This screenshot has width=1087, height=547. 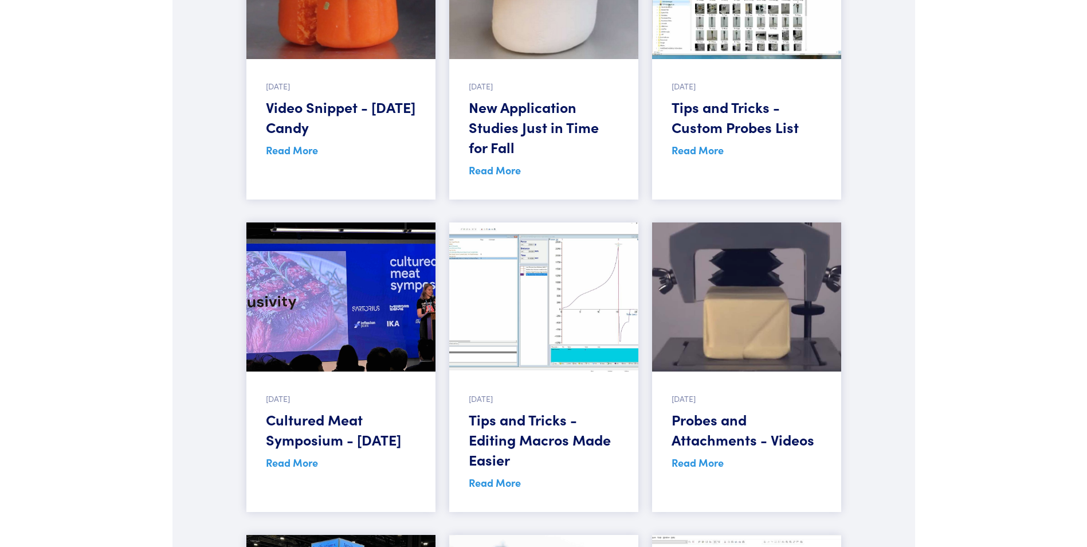 I want to click on h5: Tips and Tricks - Editing Macros Made Easier, so click(x=544, y=439).